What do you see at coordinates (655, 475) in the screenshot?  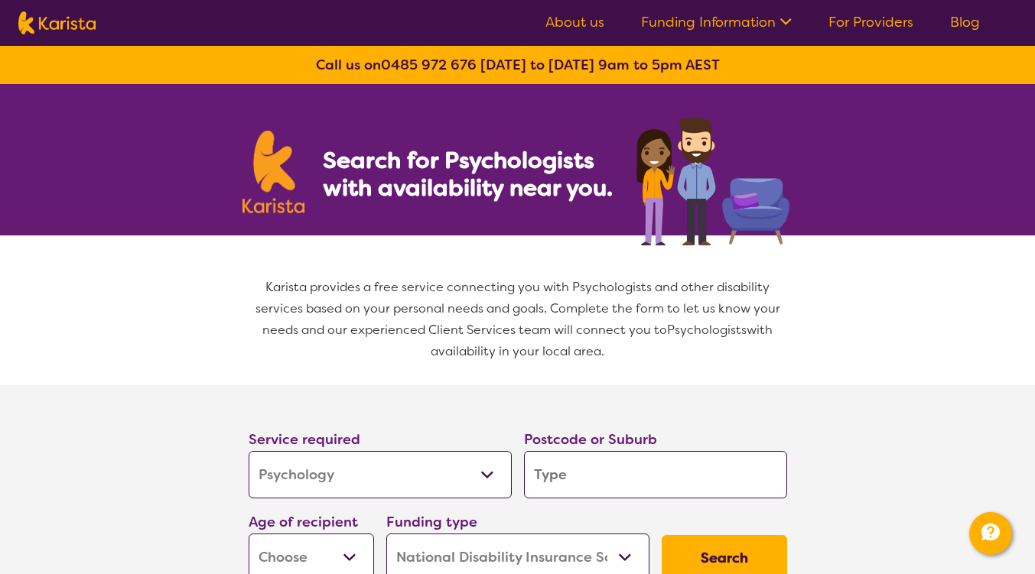 I see `input: Type` at bounding box center [655, 475].